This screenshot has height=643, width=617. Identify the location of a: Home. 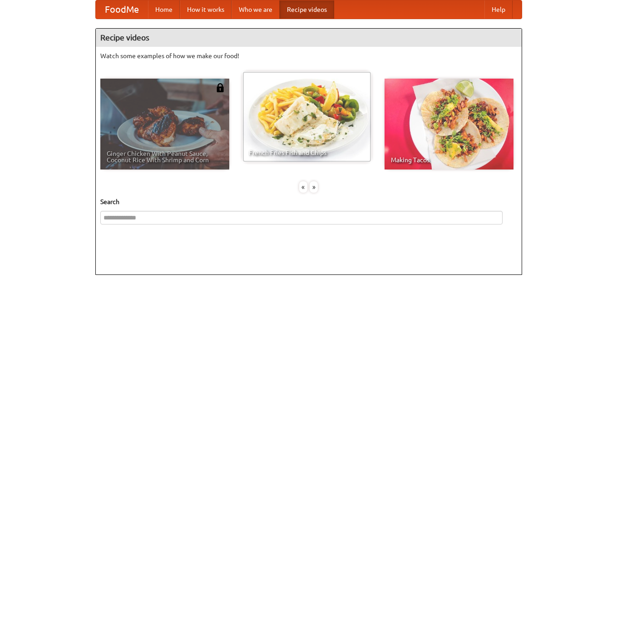
(164, 10).